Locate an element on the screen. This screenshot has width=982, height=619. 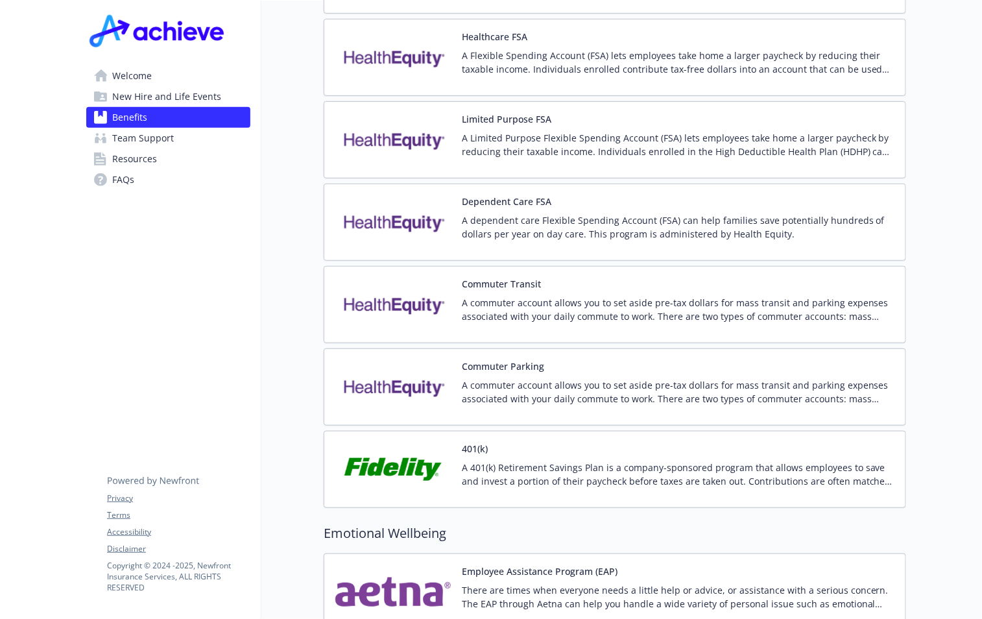
p: Copyright © 2024 - 2025 , Newfront Insurance Services, ALL RIGHTS RESERVED is located at coordinates (178, 576).